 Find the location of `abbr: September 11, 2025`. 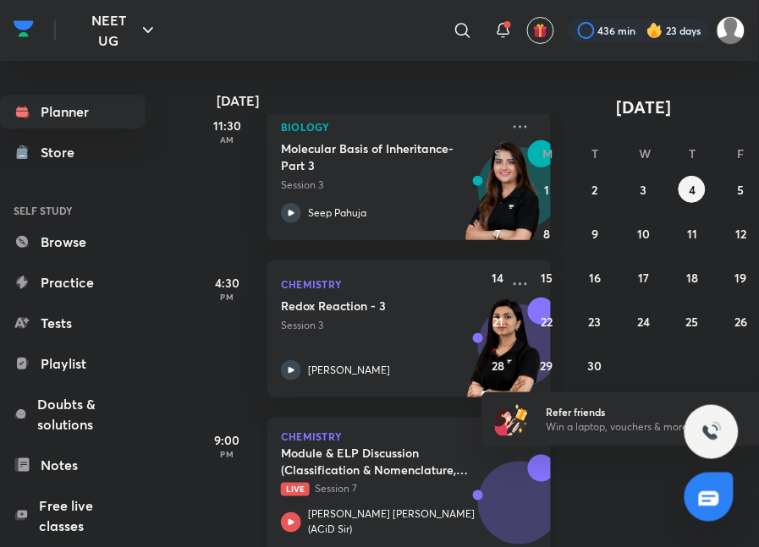

abbr: September 11, 2025 is located at coordinates (692, 234).